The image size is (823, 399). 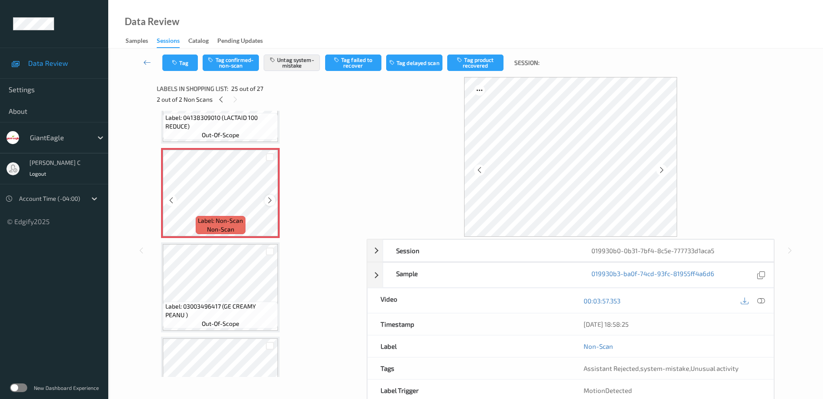 I want to click on div: 019930b0-0b31-7bf4-8c5e-777733d1aca5, so click(x=675, y=251).